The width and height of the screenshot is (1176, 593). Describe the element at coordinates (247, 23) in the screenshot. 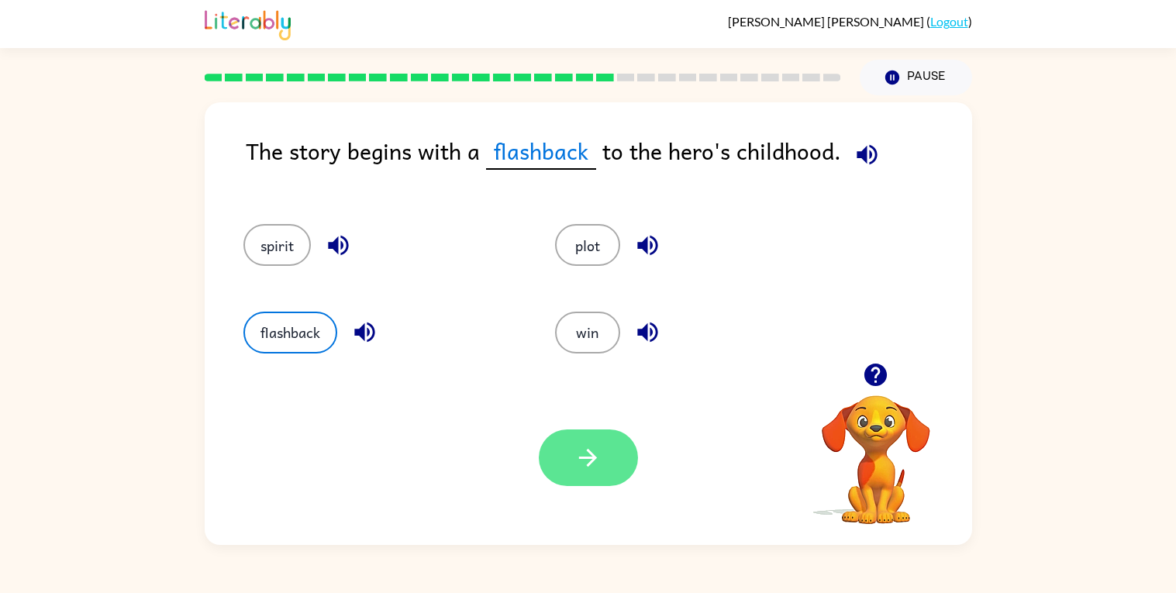

I see `img: Literably` at that location.